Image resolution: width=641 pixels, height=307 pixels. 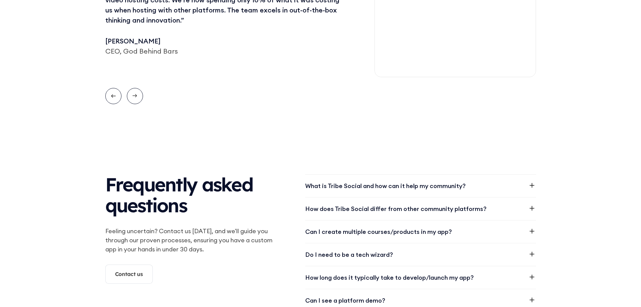 I want to click on div: CEO, God Behind Bars, so click(x=227, y=51).